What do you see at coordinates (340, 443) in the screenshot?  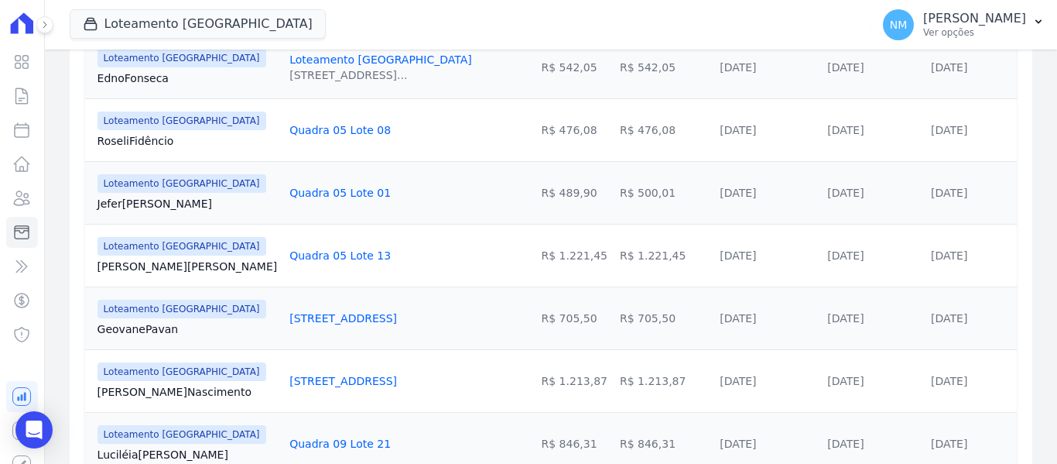 I see `a: Quadra 09 Lote 21` at bounding box center [340, 443].